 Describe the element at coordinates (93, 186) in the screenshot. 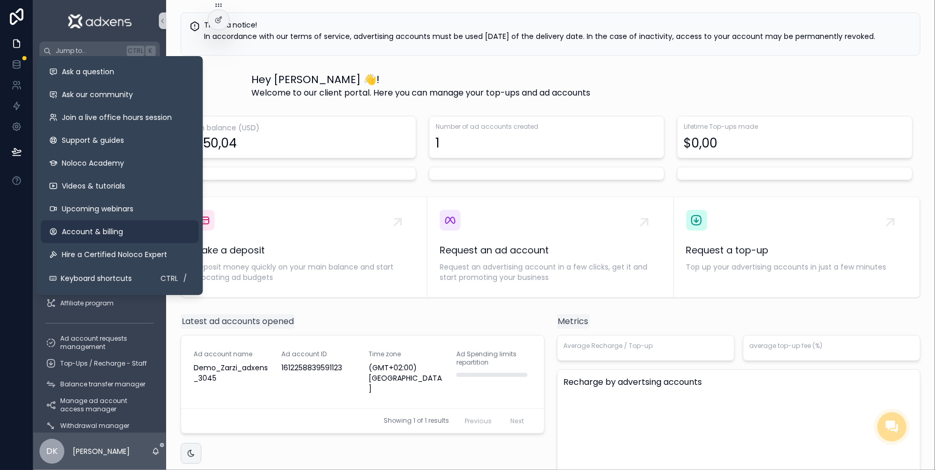

I see `span: Videos & tutorials` at that location.